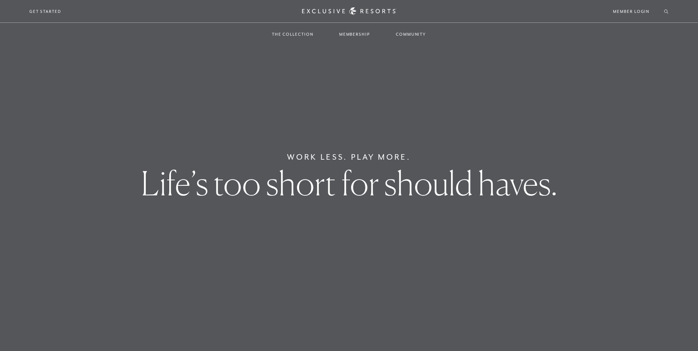 This screenshot has width=698, height=351. Describe the element at coordinates (631, 11) in the screenshot. I see `a: Member Login` at that location.